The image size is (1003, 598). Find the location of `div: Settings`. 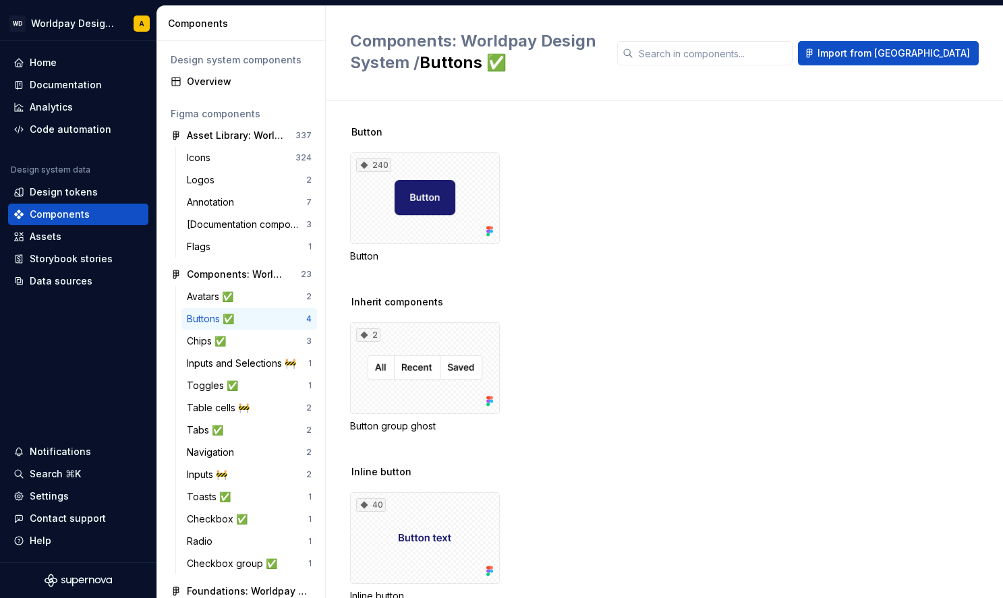

div: Settings is located at coordinates (49, 497).